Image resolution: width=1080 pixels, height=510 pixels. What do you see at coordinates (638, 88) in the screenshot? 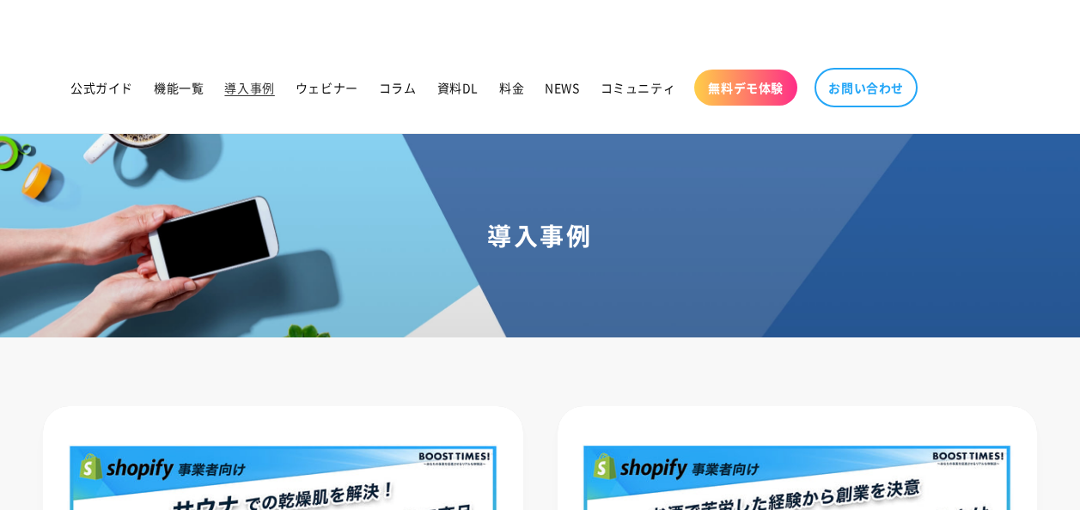
I see `span: コミュニティ` at bounding box center [638, 88].